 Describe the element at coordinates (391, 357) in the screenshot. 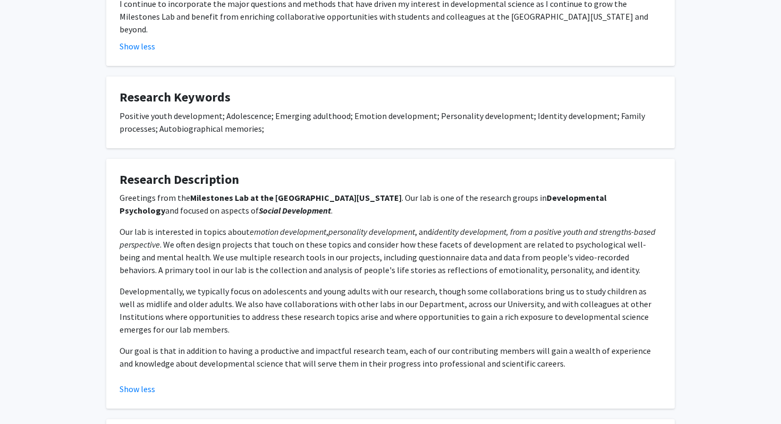

I see `p: Our goal is that in addition to having a productive and impactful research team, each of our cont...` at that location.